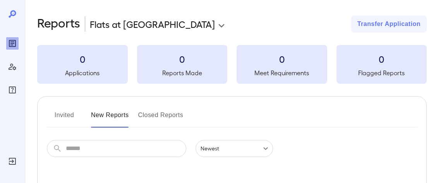 This screenshot has width=436, height=183. Describe the element at coordinates (12, 161) in the screenshot. I see `div: Log Out` at that location.